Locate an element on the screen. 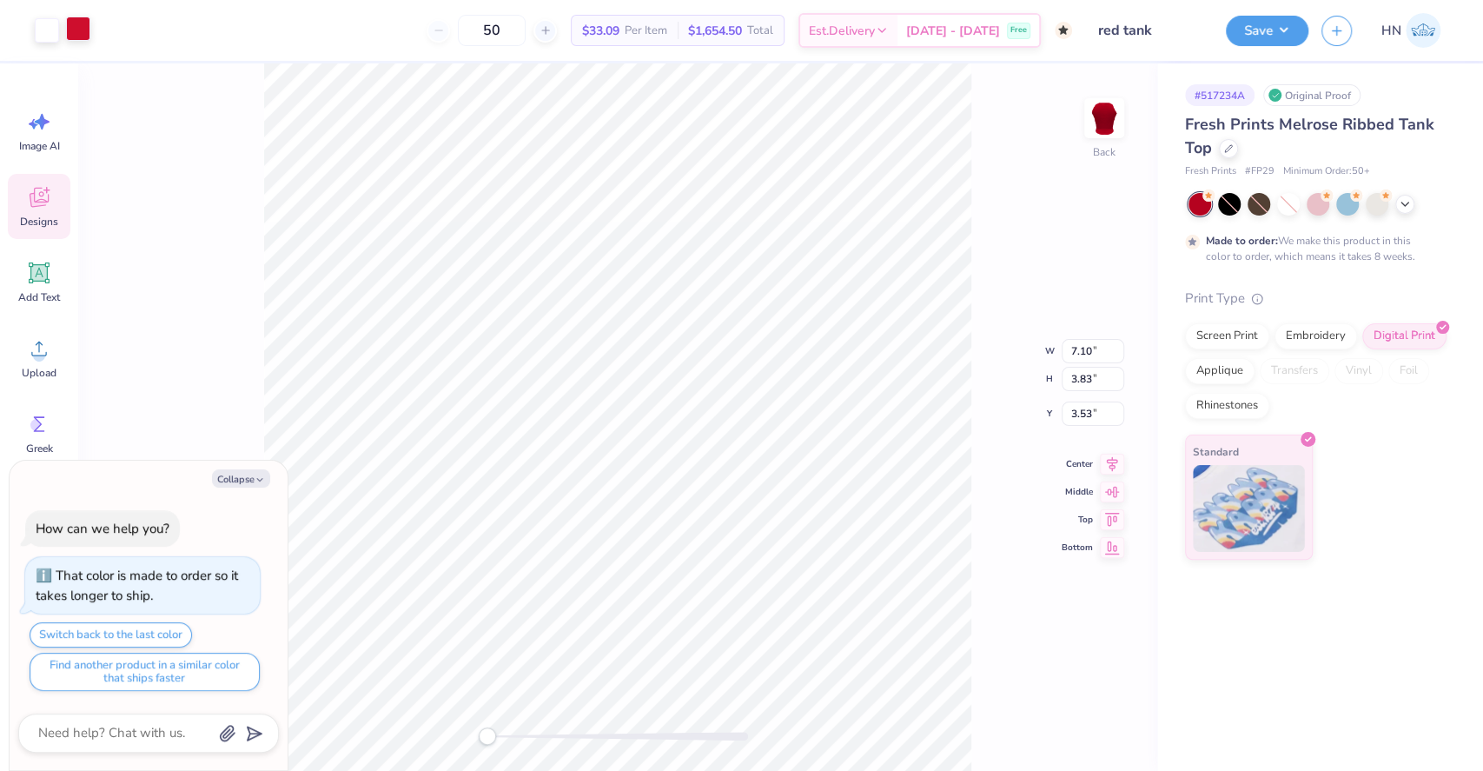 The height and width of the screenshot is (771, 1483). div: Print Type is located at coordinates (1317, 298).